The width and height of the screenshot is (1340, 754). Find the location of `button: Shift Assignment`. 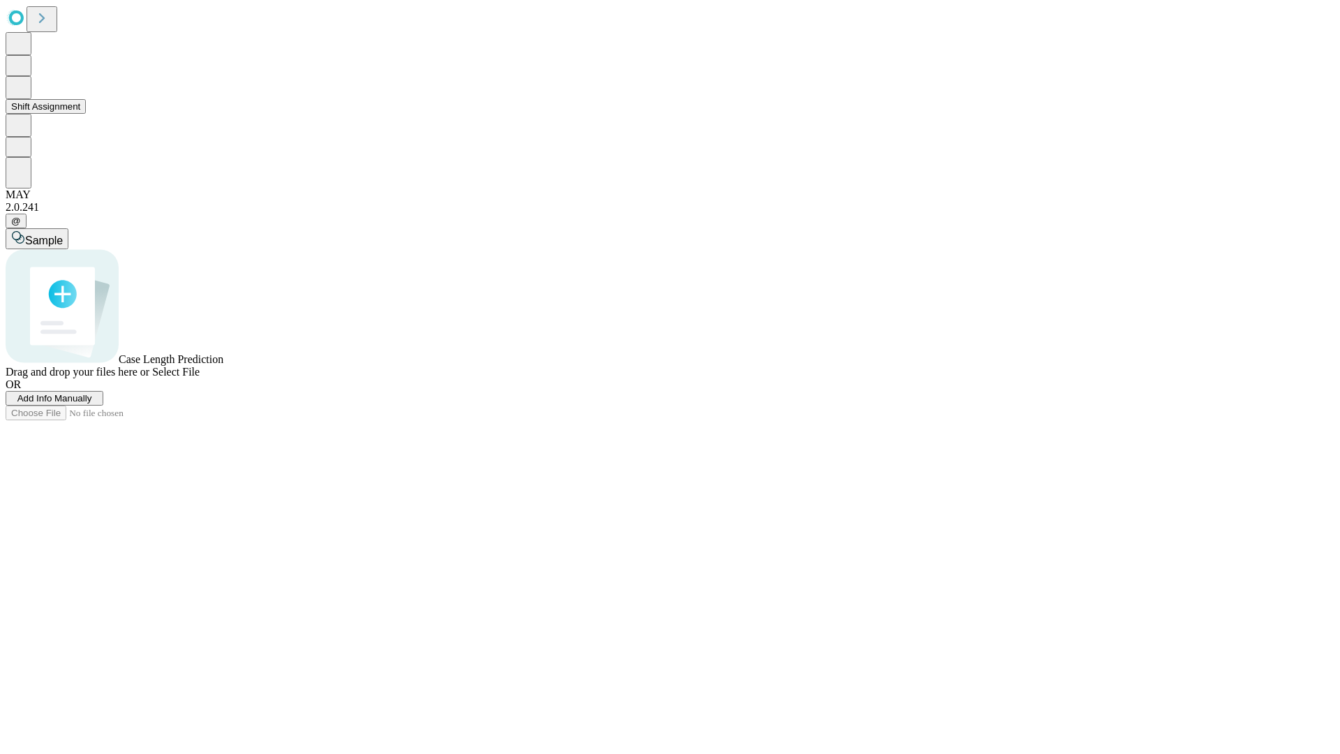

button: Shift Assignment is located at coordinates (45, 106).